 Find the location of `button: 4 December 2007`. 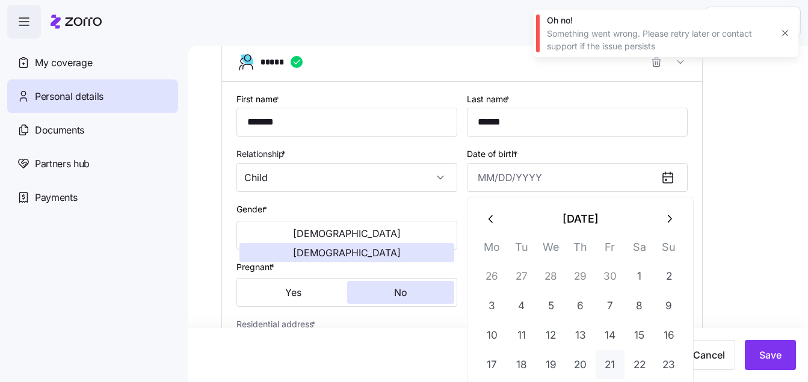

button: 4 December 2007 is located at coordinates (522, 306).